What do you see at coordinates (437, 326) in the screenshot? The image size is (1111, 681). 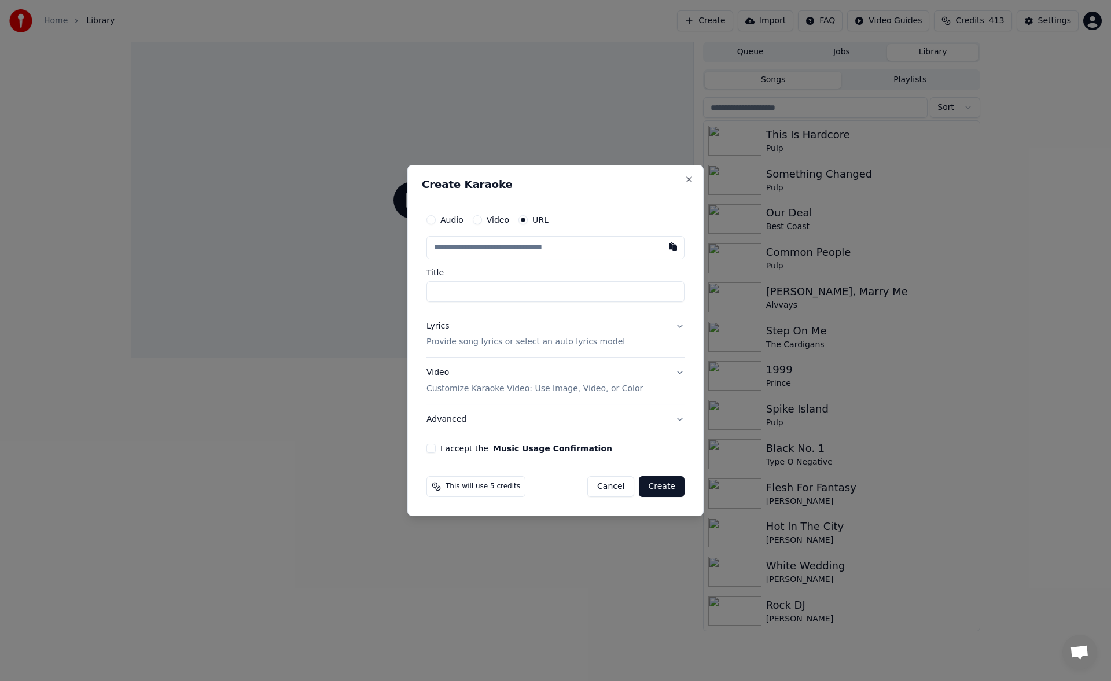 I see `div: Lyrics` at bounding box center [437, 326].